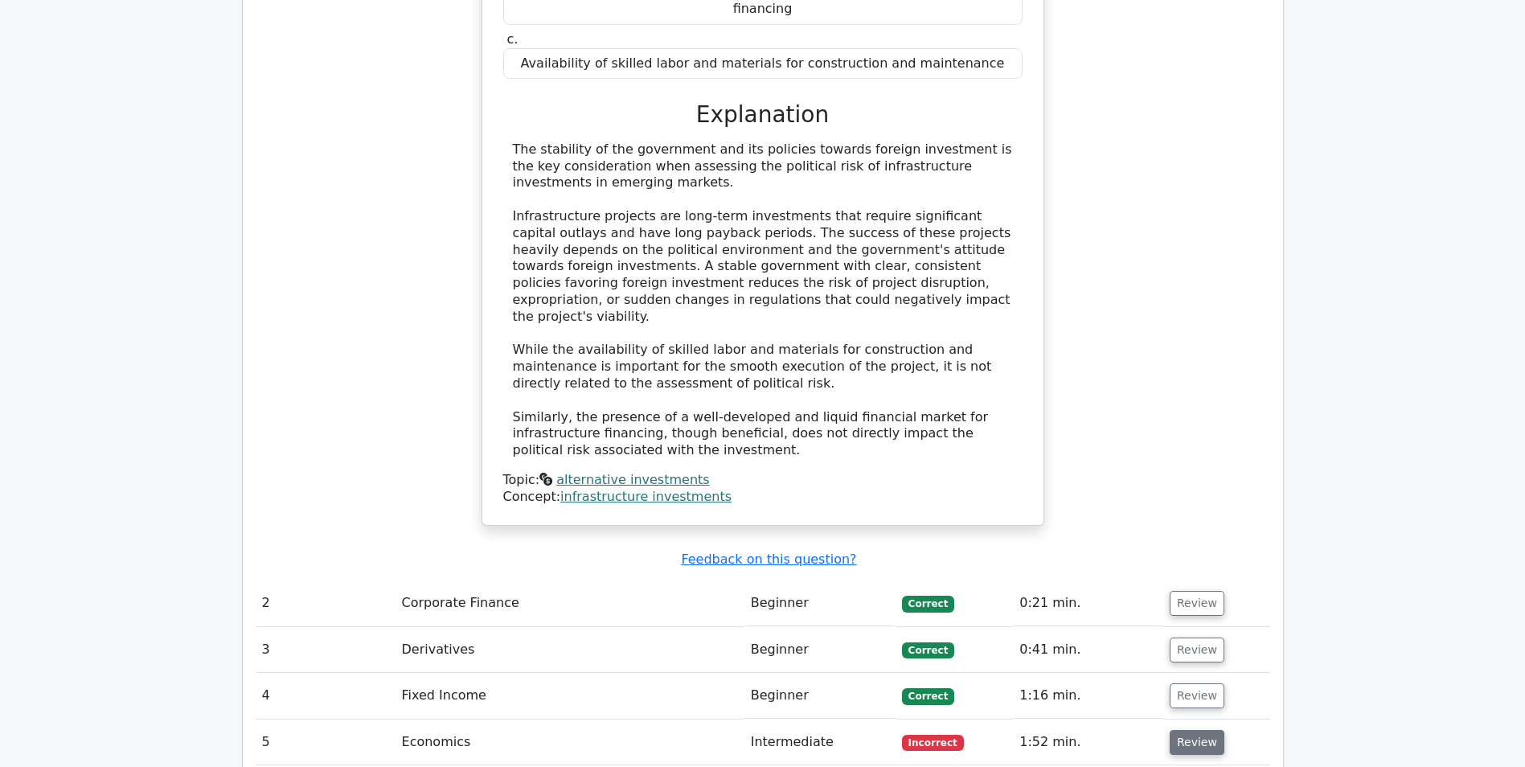  What do you see at coordinates (645, 496) in the screenshot?
I see `a: infrastructure investments` at bounding box center [645, 496].